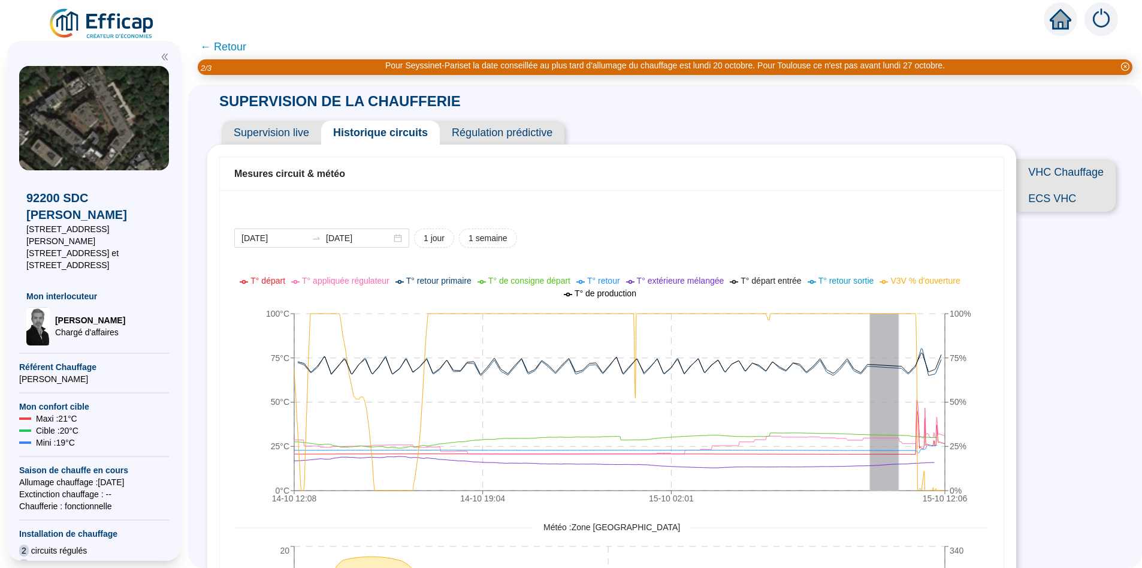 The height and width of the screenshot is (568, 1142). What do you see at coordinates (488, 238) in the screenshot?
I see `button: 1 semaine` at bounding box center [488, 238].